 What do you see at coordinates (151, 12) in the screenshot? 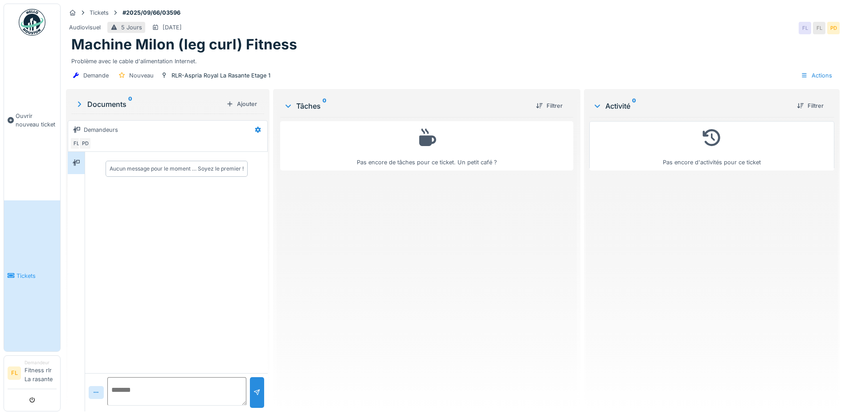
I see `strong: #2025/09/66/03596` at bounding box center [151, 12].